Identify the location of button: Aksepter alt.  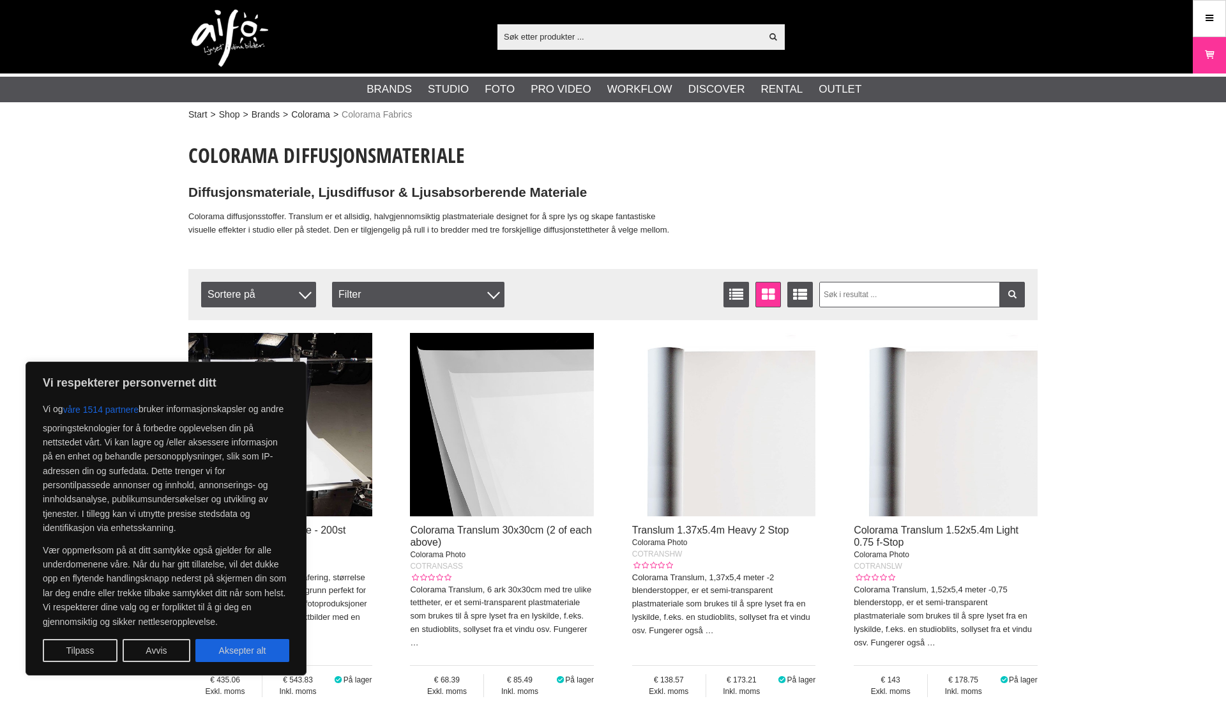
(242, 650).